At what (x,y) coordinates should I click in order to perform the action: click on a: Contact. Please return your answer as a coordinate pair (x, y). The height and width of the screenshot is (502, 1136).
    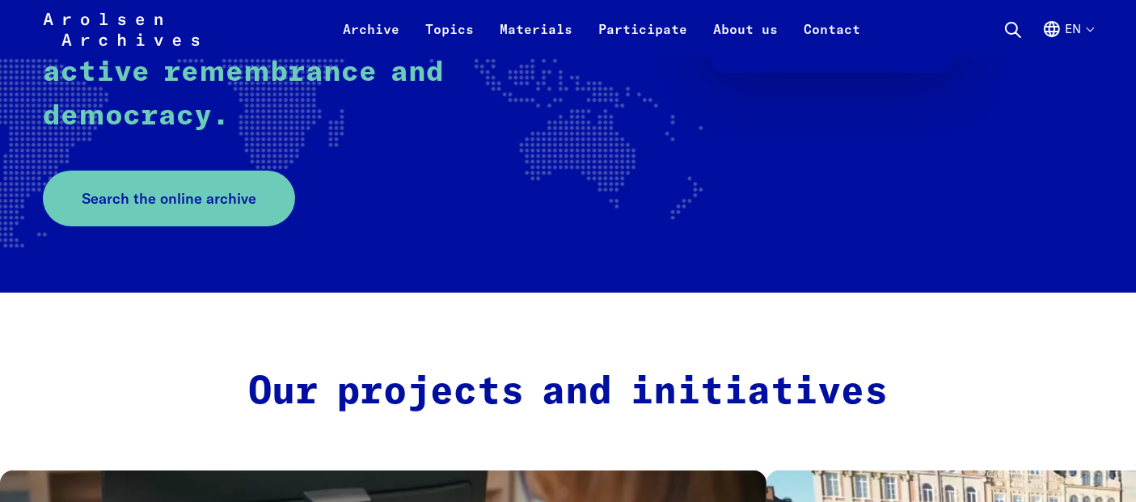
    Looking at the image, I should click on (832, 39).